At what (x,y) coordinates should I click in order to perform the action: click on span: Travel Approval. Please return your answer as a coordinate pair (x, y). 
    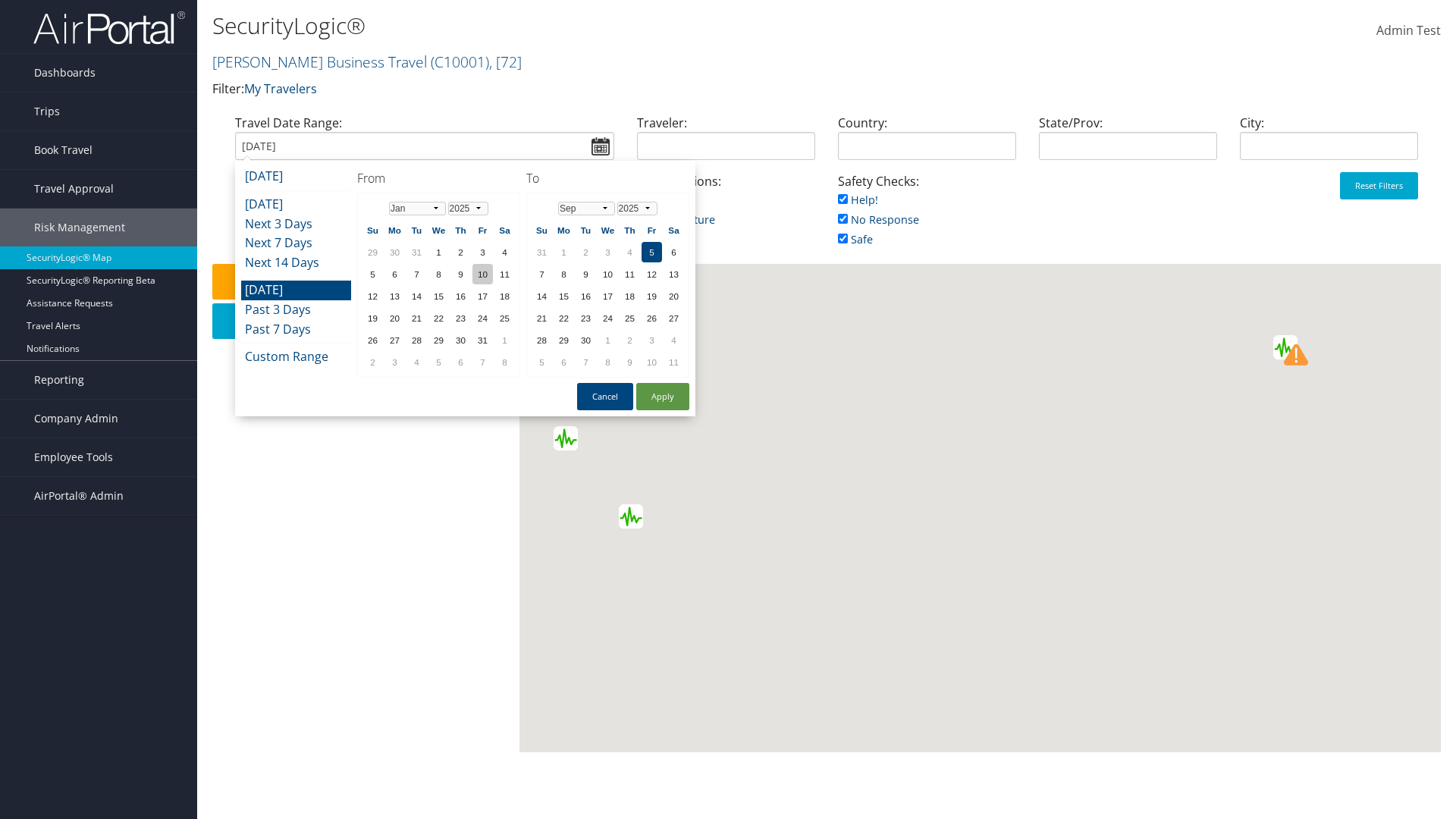
    Looking at the image, I should click on (73, 189).